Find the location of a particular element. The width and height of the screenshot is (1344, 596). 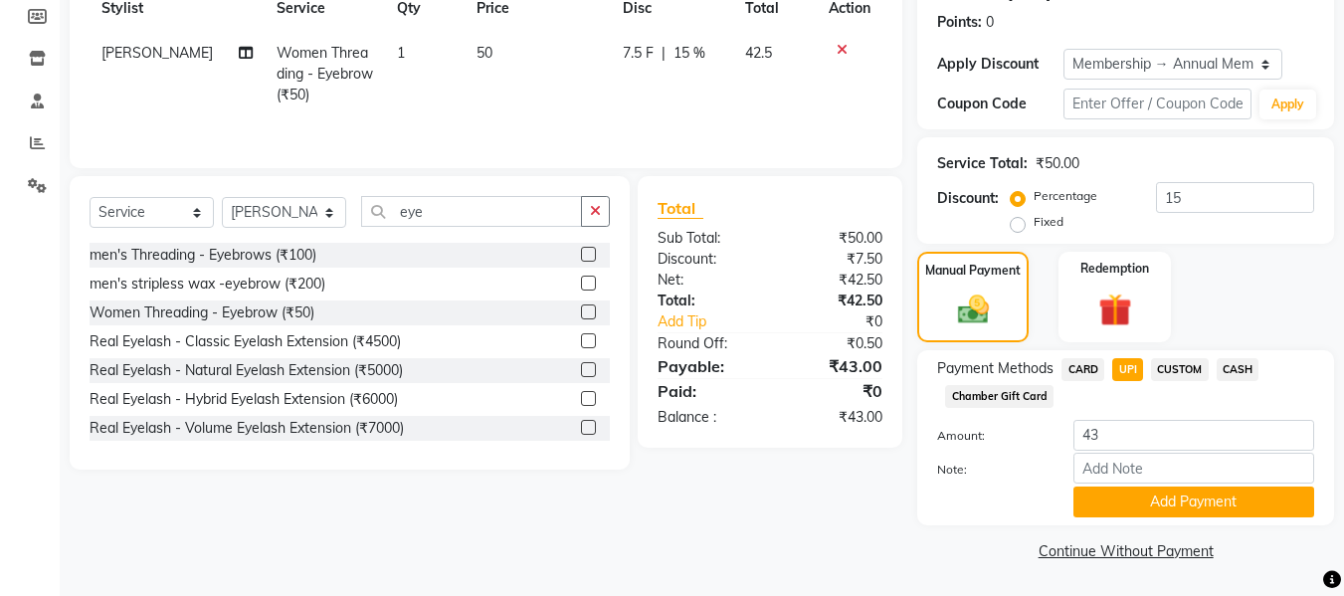

span: CUSTOM is located at coordinates (1180, 369).